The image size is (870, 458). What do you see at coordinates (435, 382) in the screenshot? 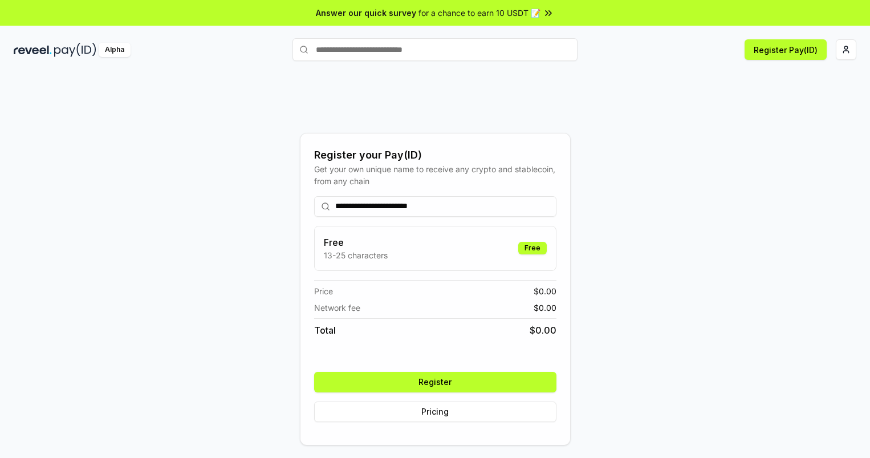
I see `button: Register` at bounding box center [435, 382].